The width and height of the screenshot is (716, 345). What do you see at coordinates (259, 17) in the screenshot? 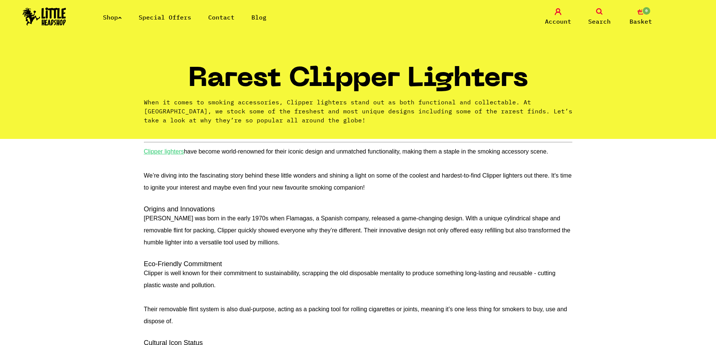
I see `a: Blog` at bounding box center [259, 17].